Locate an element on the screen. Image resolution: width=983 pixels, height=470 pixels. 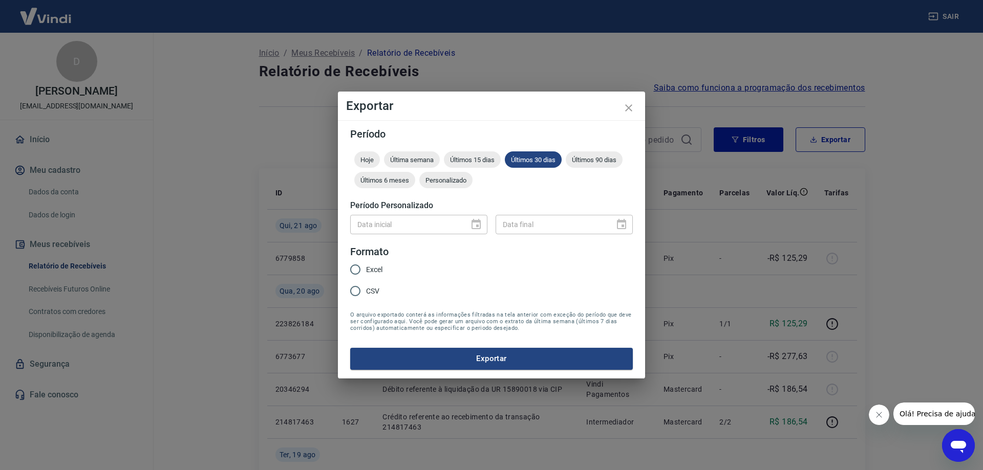
span: Últimos 90 dias is located at coordinates (594, 160).